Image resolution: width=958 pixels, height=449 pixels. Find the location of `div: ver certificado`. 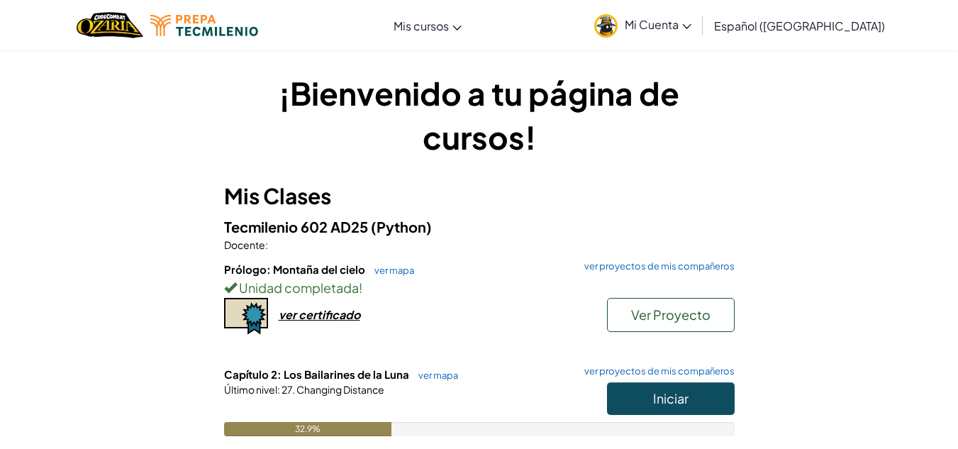

div: ver certificado is located at coordinates (319, 314).